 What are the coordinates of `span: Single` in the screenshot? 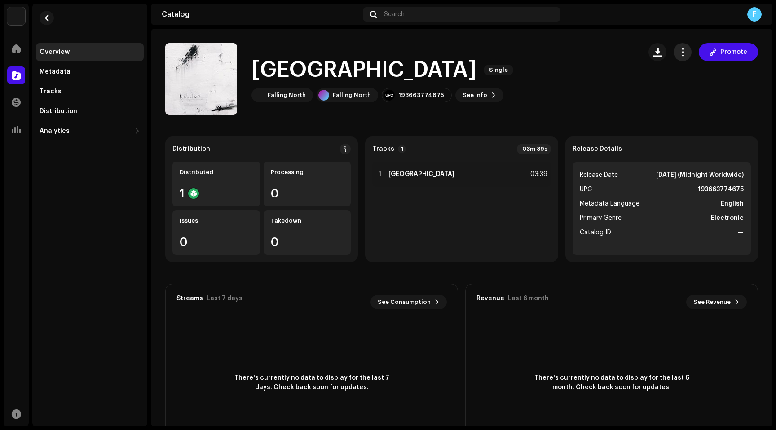 It's located at (498, 70).